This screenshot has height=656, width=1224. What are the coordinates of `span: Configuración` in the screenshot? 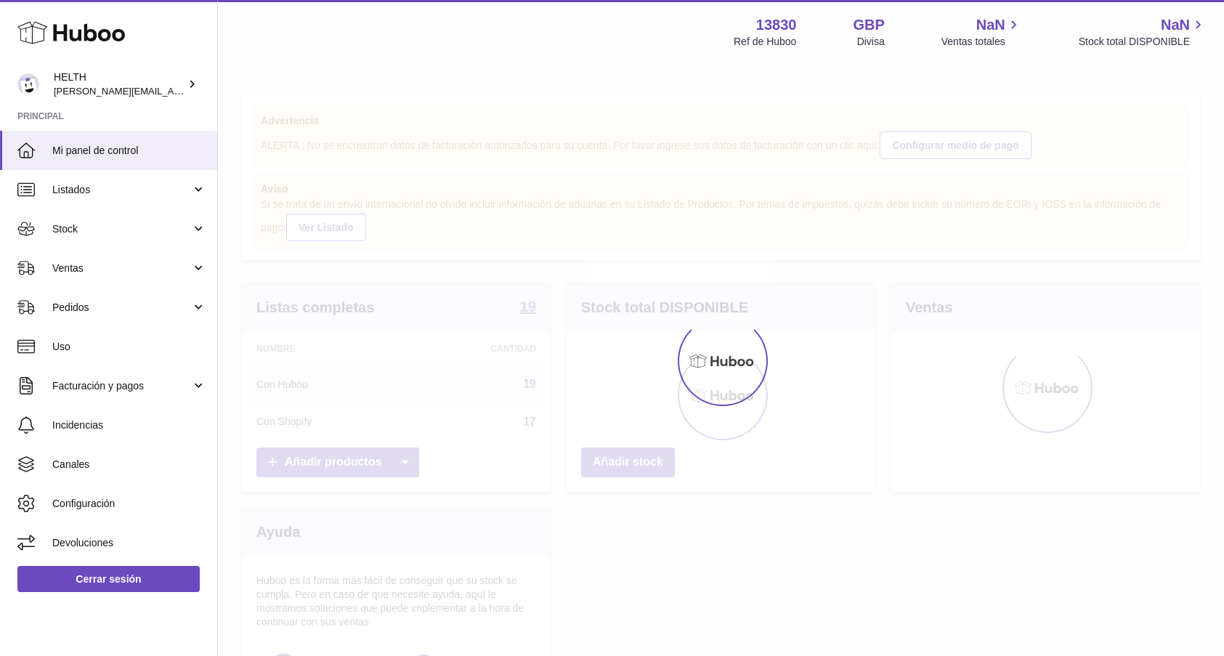 It's located at (129, 503).